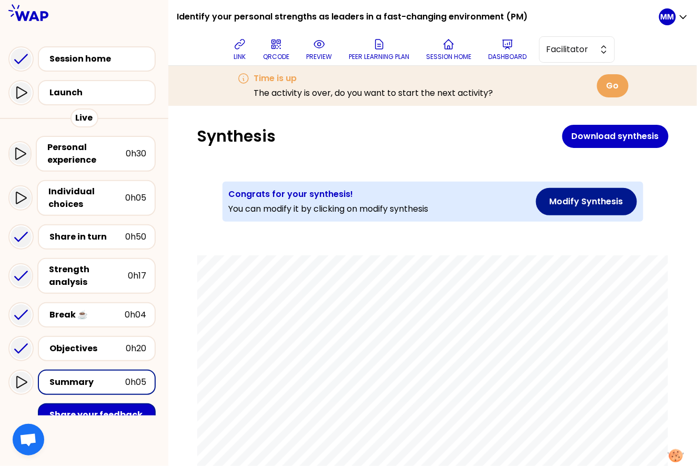  What do you see at coordinates (292, 449) in the screenshot?
I see `span: Introduction` at bounding box center [292, 449].